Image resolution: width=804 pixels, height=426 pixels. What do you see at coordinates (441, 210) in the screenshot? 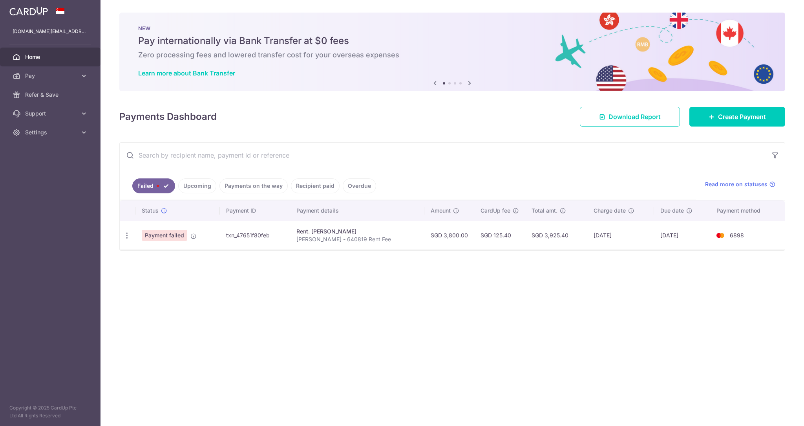
I see `span: Amount` at bounding box center [441, 210].